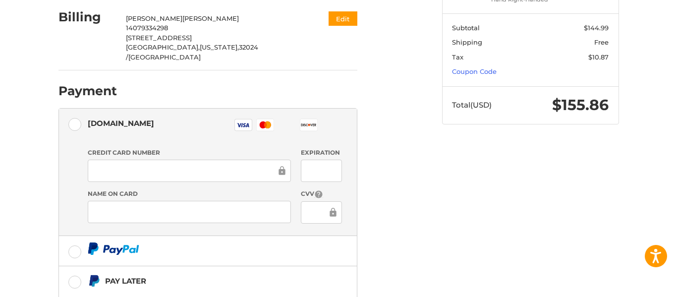  I want to click on label: CVV, so click(321, 194).